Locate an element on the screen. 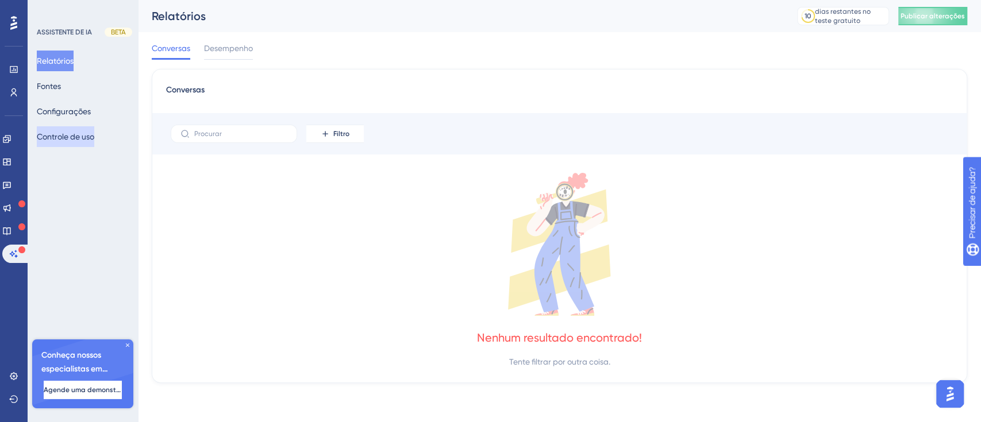 Image resolution: width=981 pixels, height=422 pixels. font: Desempenho is located at coordinates (228, 48).